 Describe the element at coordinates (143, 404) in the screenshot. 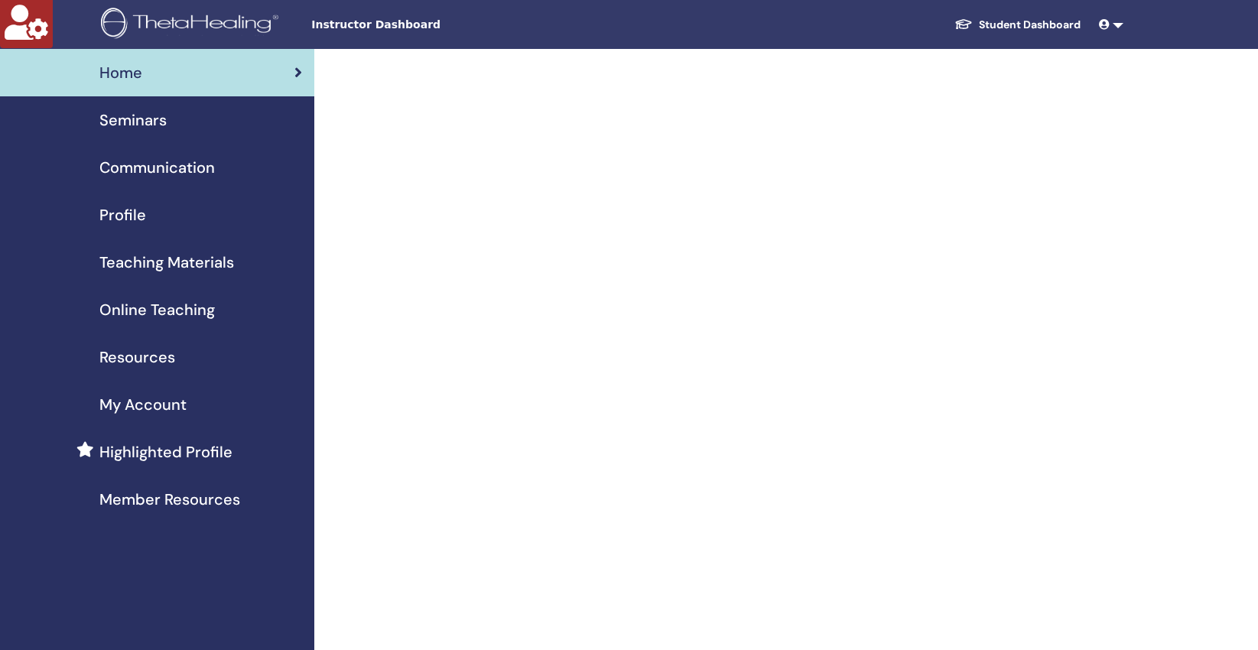

I see `span: My Account` at that location.